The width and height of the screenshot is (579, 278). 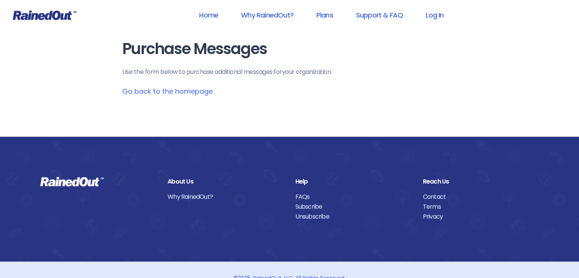 What do you see at coordinates (290, 72) in the screenshot?
I see `p: Use the form below to purchase additional messages for your organization .` at bounding box center [290, 72].